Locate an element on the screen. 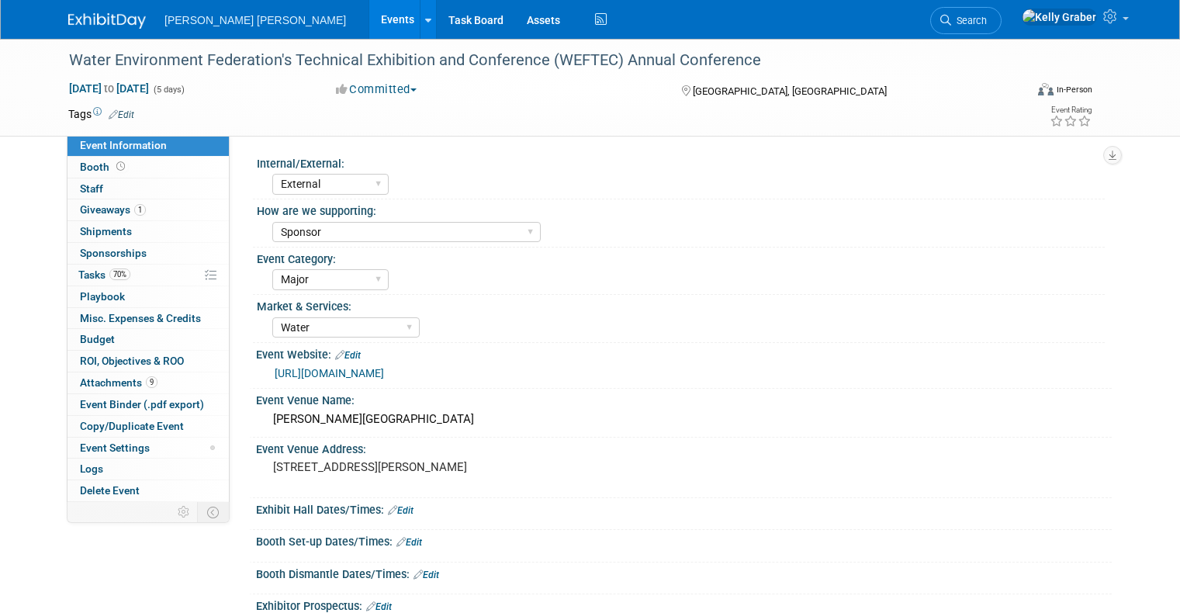 Image resolution: width=1180 pixels, height=613 pixels. span: 70% is located at coordinates (119, 274).